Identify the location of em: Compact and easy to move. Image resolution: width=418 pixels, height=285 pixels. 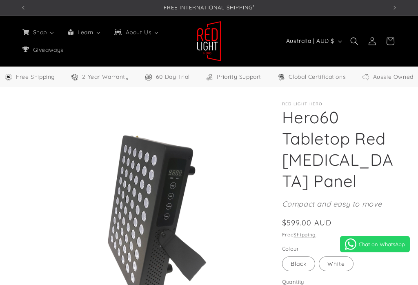
(332, 203).